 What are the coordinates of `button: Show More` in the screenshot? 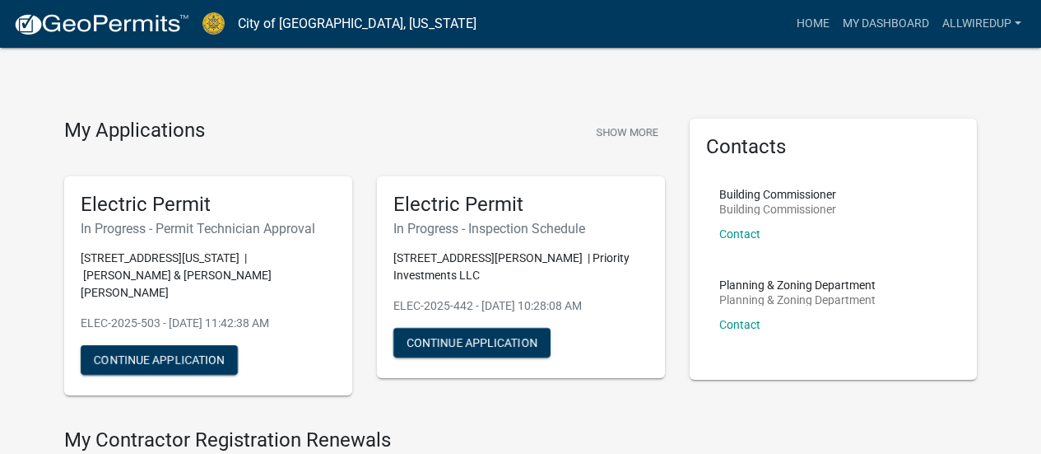 It's located at (627, 132).